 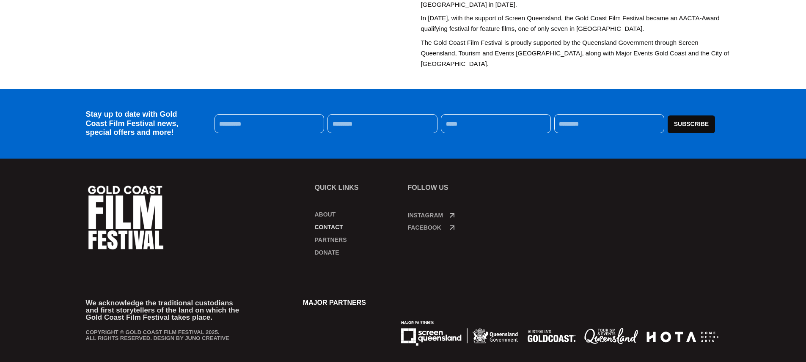 I want to click on p: The Gold Coast Film Festival is proudly supported by the Queensland Government through Screen Que..., so click(x=576, y=53).